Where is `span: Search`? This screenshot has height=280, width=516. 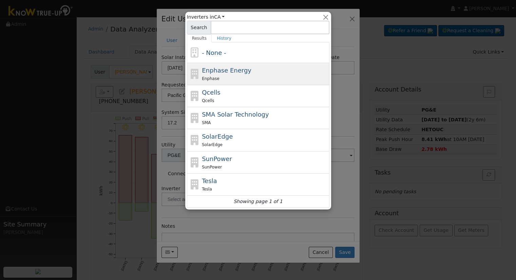 span: Search is located at coordinates (199, 27).